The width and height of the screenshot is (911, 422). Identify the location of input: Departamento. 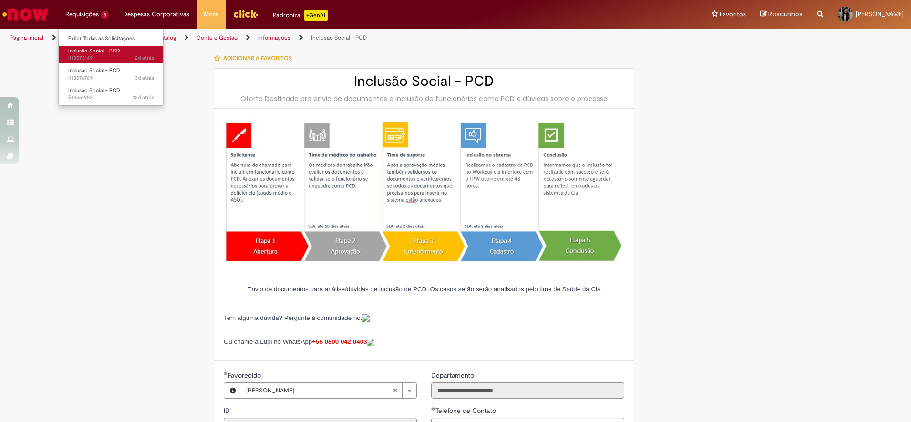
(528, 391).